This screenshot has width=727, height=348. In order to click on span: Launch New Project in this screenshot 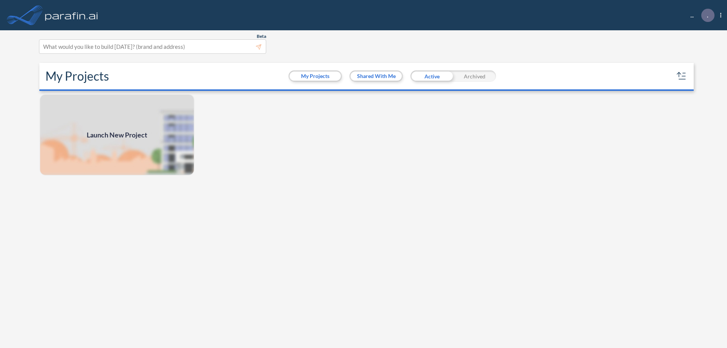, I will do `click(117, 135)`.